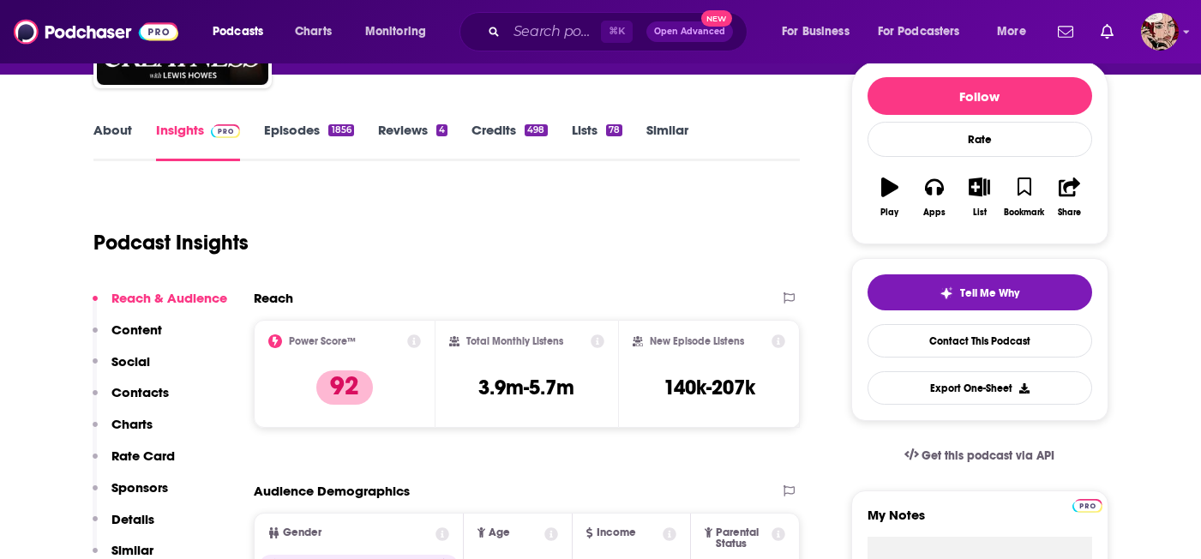 This screenshot has width=1201, height=559. Describe the element at coordinates (442, 130) in the screenshot. I see `div: 4` at that location.